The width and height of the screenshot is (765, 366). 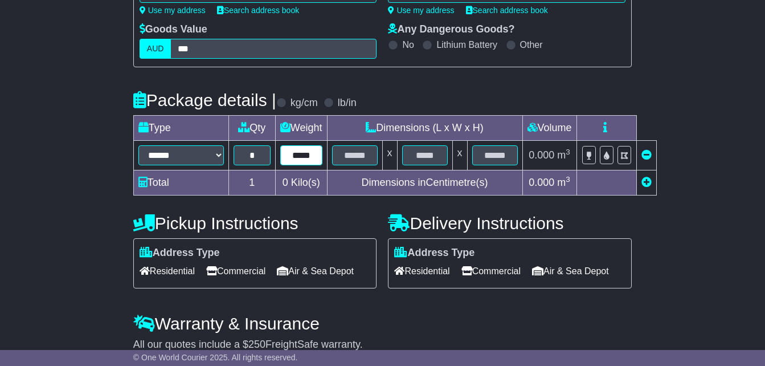 I want to click on h4: Warranty & Insurance, so click(x=382, y=323).